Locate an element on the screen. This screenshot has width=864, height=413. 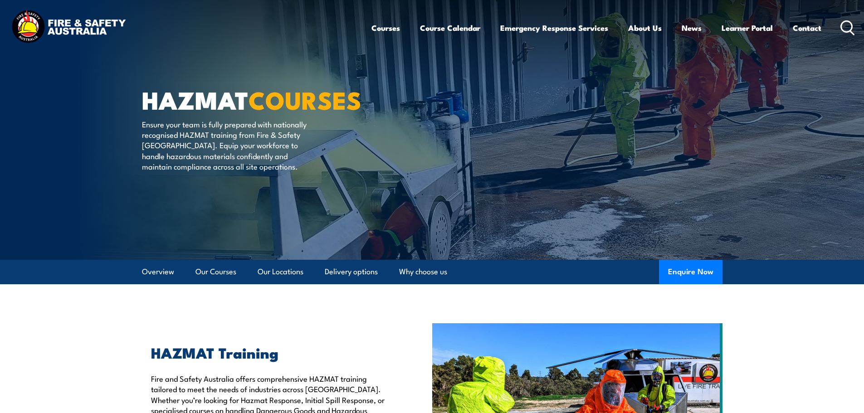
a: Overview is located at coordinates (158, 272).